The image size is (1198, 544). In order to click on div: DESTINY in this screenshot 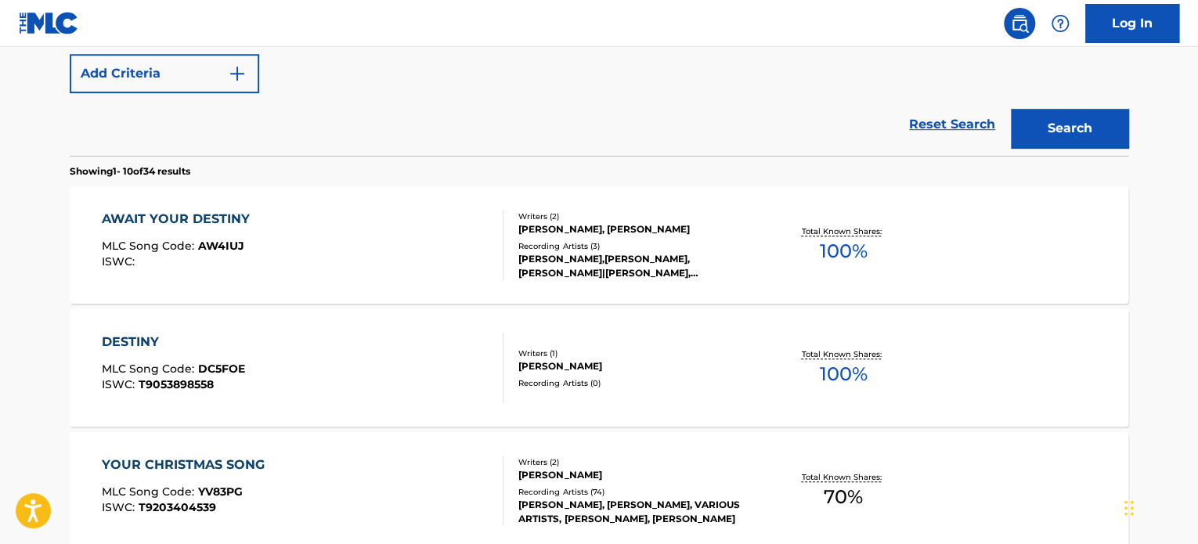, I will do `click(173, 342)`.